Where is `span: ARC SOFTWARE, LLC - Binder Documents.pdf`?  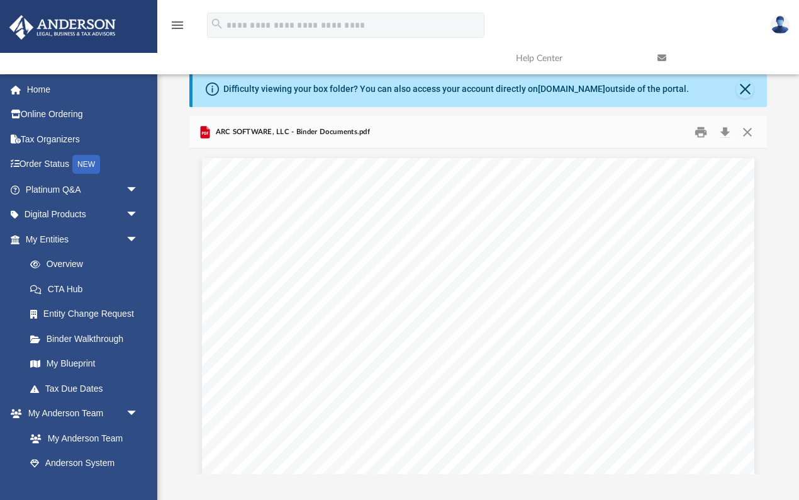 span: ARC SOFTWARE, LLC - Binder Documents.pdf is located at coordinates (291, 132).